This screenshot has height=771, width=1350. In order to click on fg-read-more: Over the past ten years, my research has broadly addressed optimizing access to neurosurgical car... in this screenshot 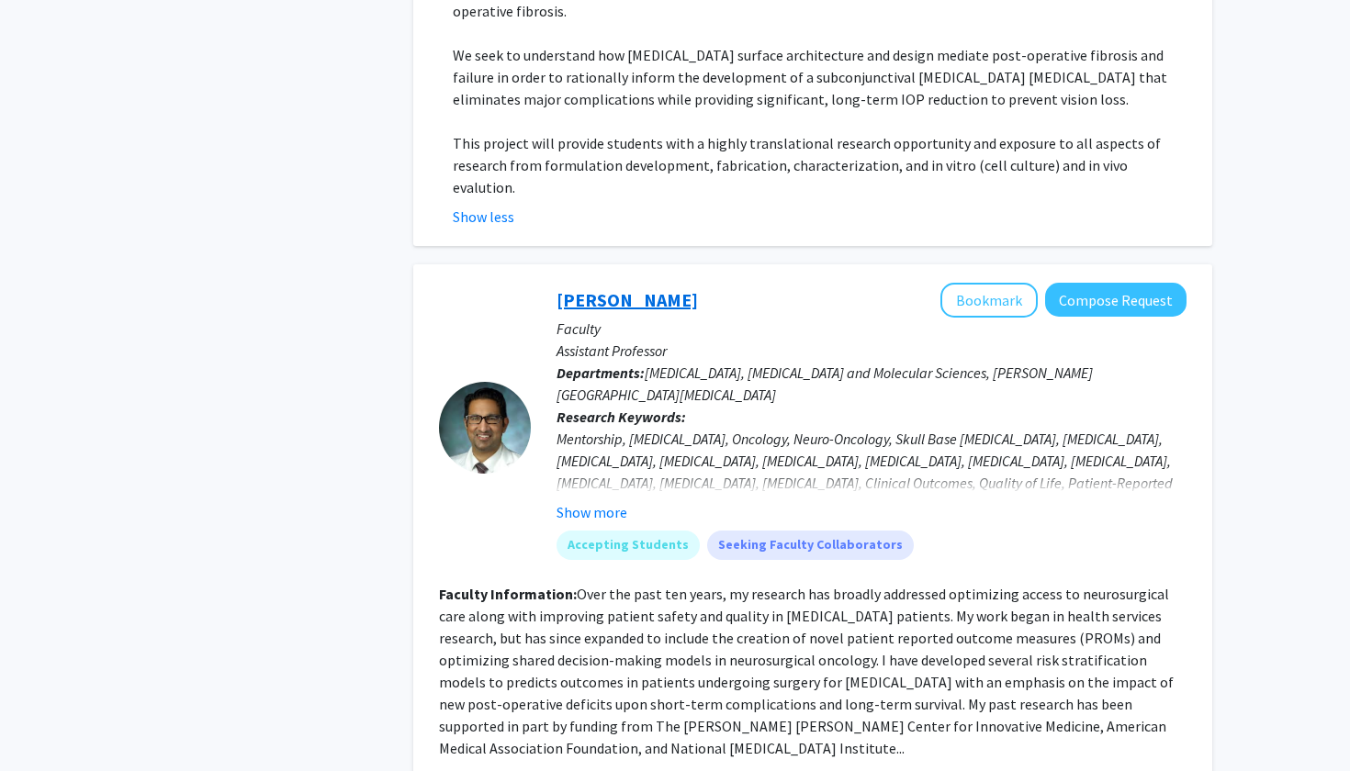, I will do `click(806, 671)`.